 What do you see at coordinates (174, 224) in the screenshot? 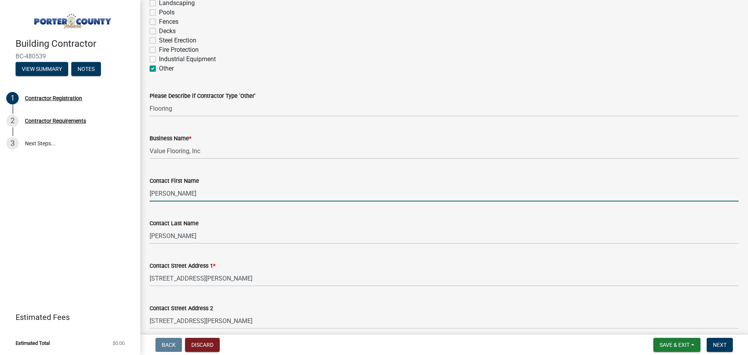
I see `label: Contact Last Name` at bounding box center [174, 224].